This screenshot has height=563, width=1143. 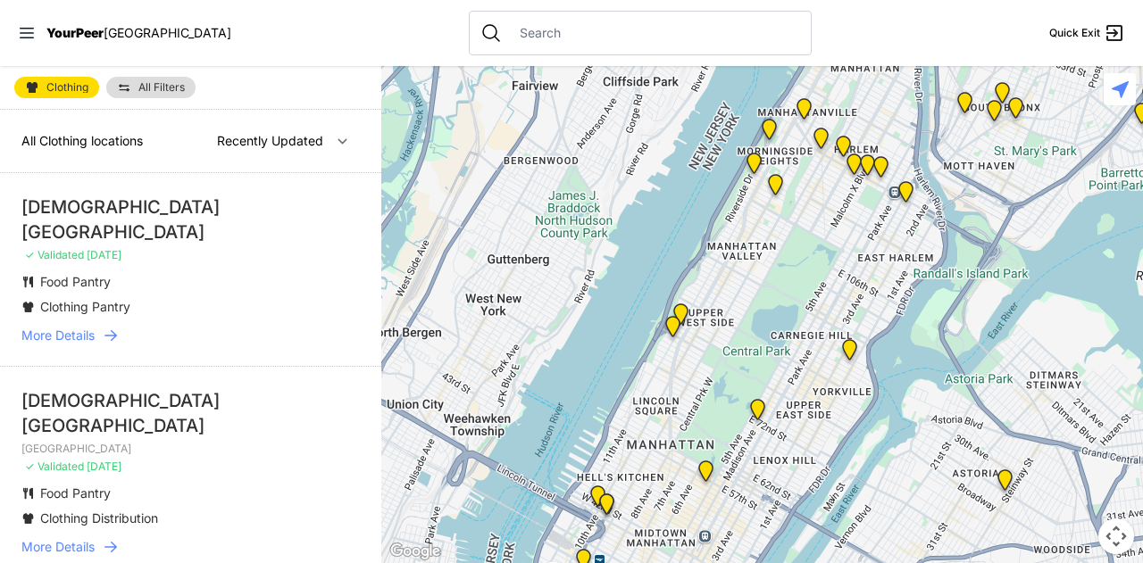 I want to click on a: Quick Exit, so click(x=1087, y=33).